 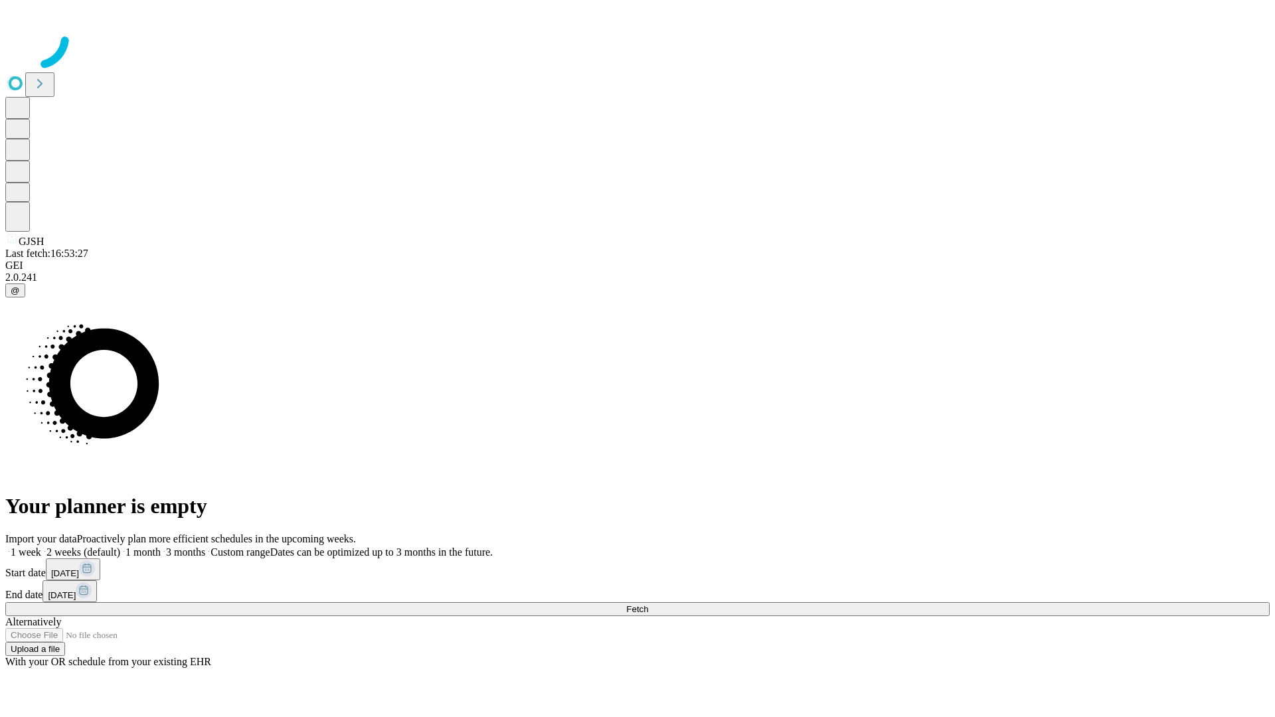 What do you see at coordinates (638, 569) in the screenshot?
I see `div: Start date` at bounding box center [638, 569].